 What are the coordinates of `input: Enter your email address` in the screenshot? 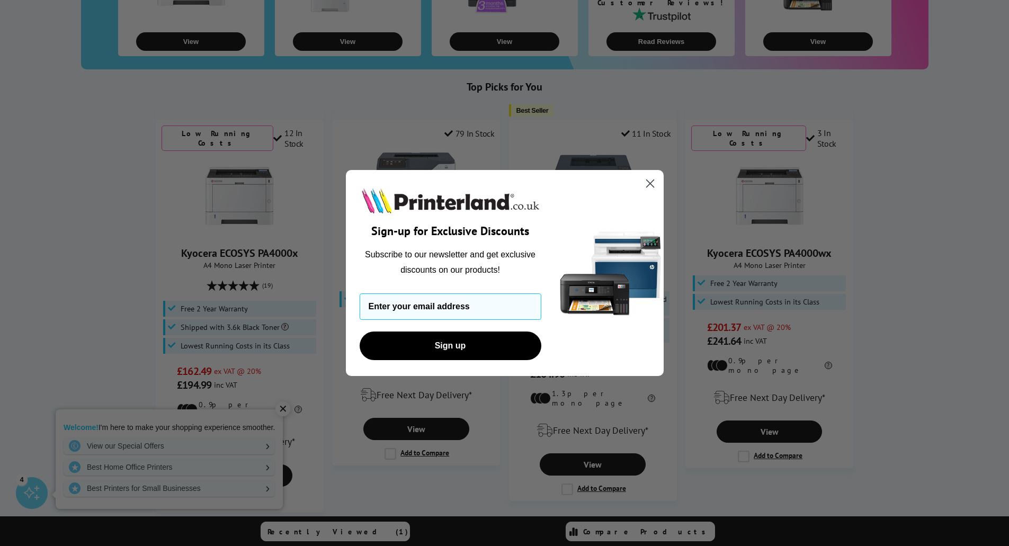 It's located at (450, 307).